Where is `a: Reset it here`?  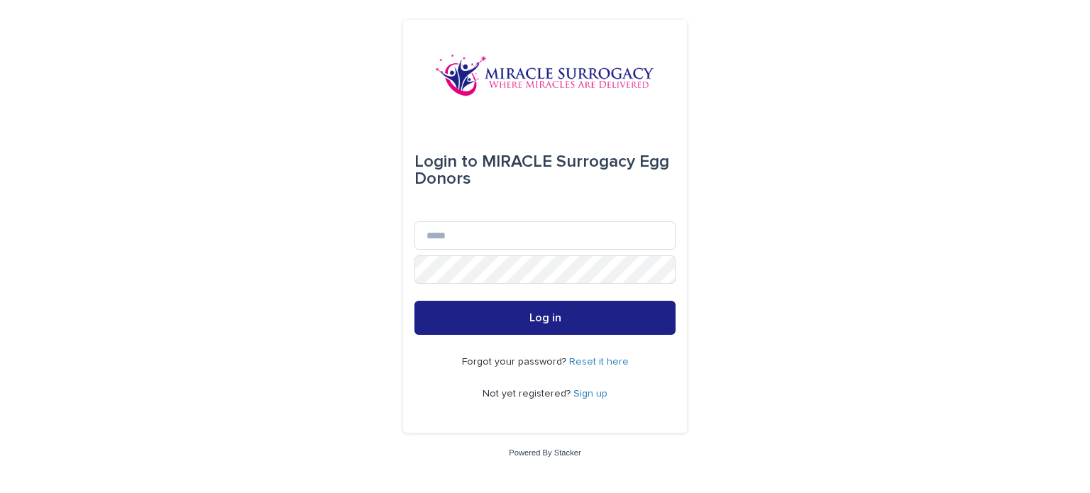 a: Reset it here is located at coordinates (599, 362).